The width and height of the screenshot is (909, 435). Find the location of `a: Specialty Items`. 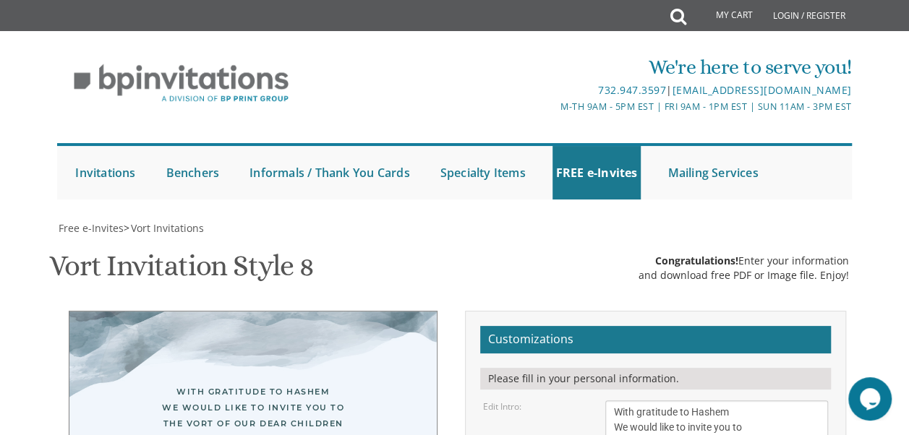

a: Specialty Items is located at coordinates (483, 173).